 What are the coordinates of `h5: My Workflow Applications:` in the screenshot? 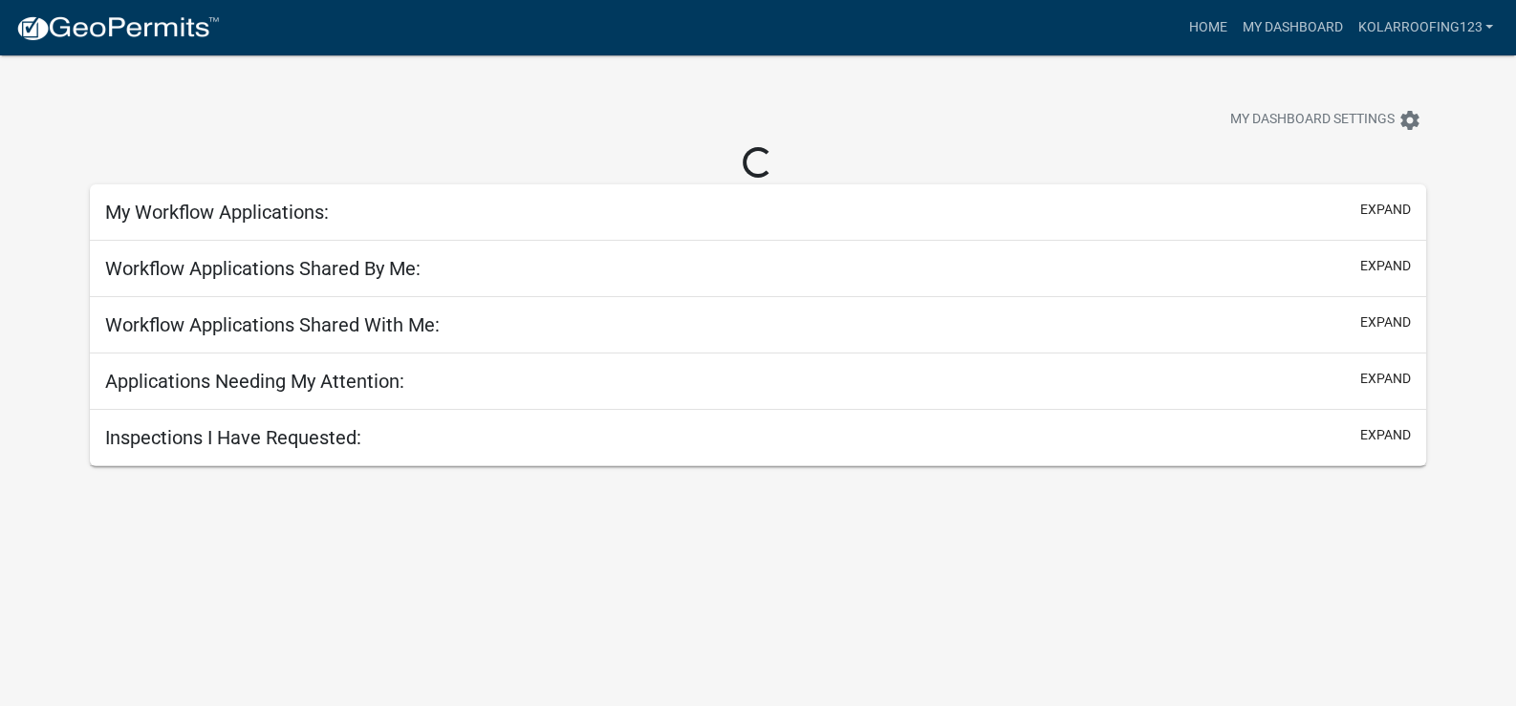 It's located at (217, 212).